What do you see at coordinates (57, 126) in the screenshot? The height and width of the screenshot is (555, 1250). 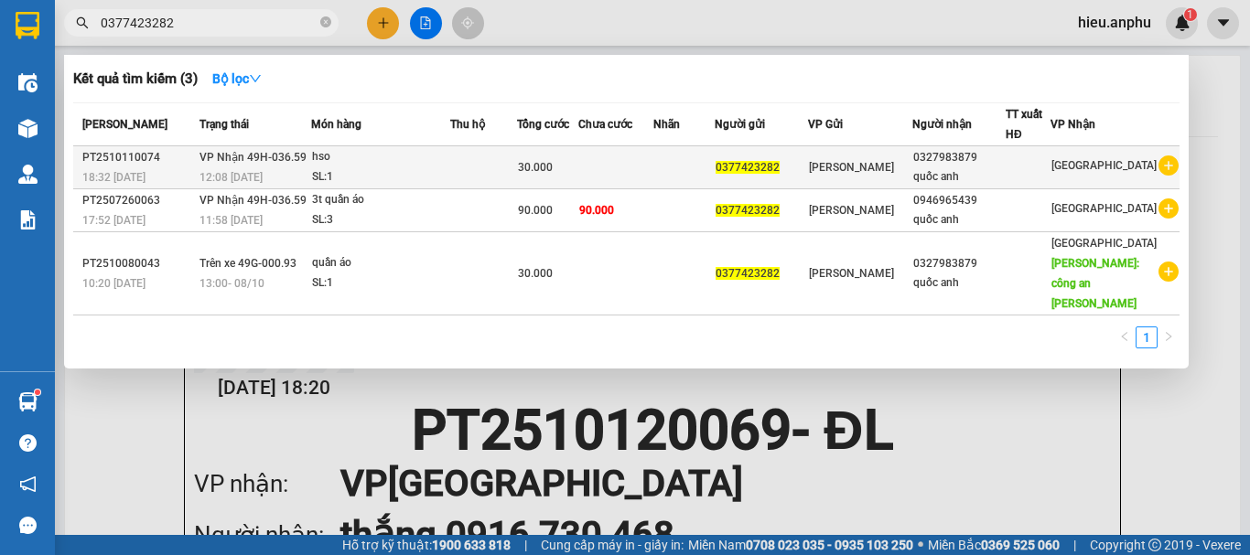 I see `span: CƯỚC RỒI :` at bounding box center [57, 126].